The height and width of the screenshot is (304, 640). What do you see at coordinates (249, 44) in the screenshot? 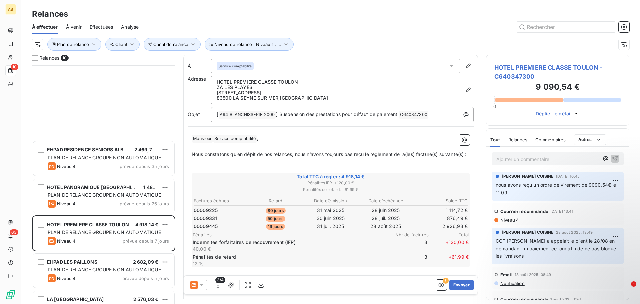
I see `button: Niveau de relance : Niveau 1 , ...` at bounding box center [249, 44].